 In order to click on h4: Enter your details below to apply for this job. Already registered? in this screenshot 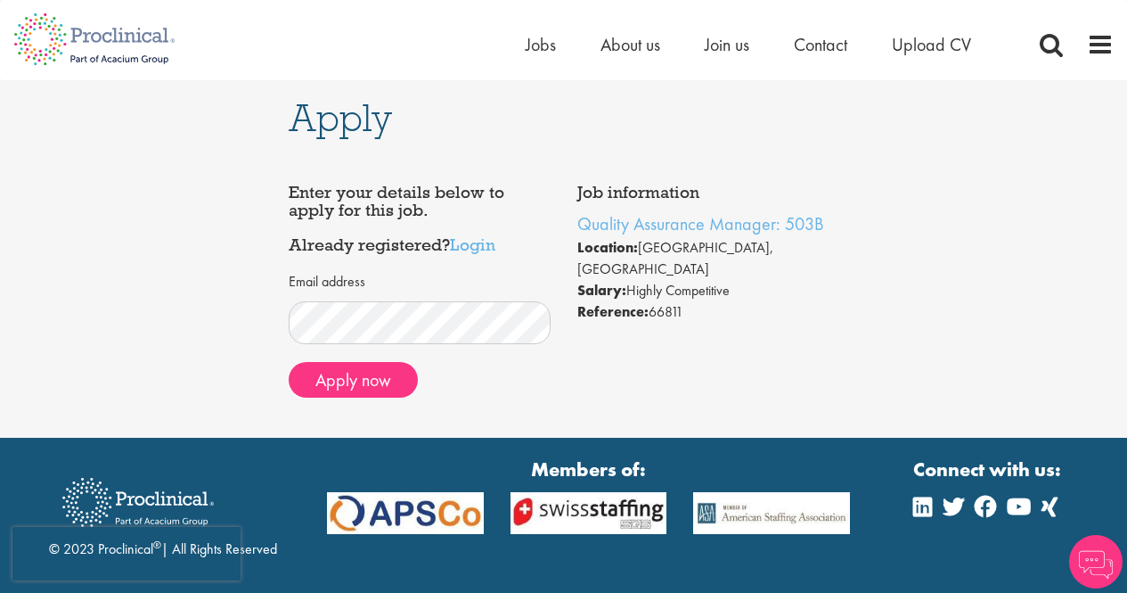, I will do `click(420, 218)`.